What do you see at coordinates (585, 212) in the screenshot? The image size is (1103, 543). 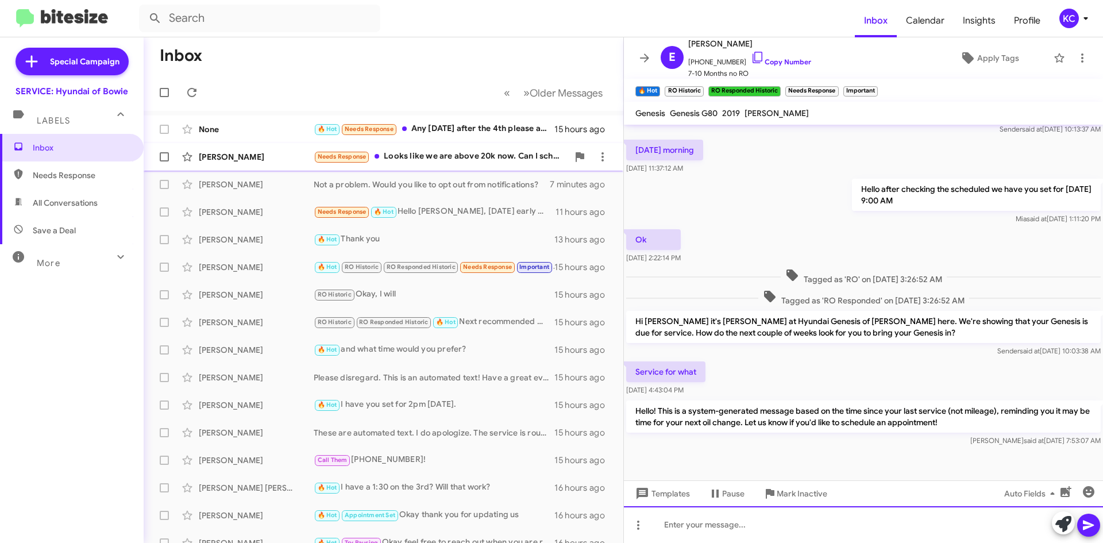 I see `div: 11 hours ago` at bounding box center [585, 212].